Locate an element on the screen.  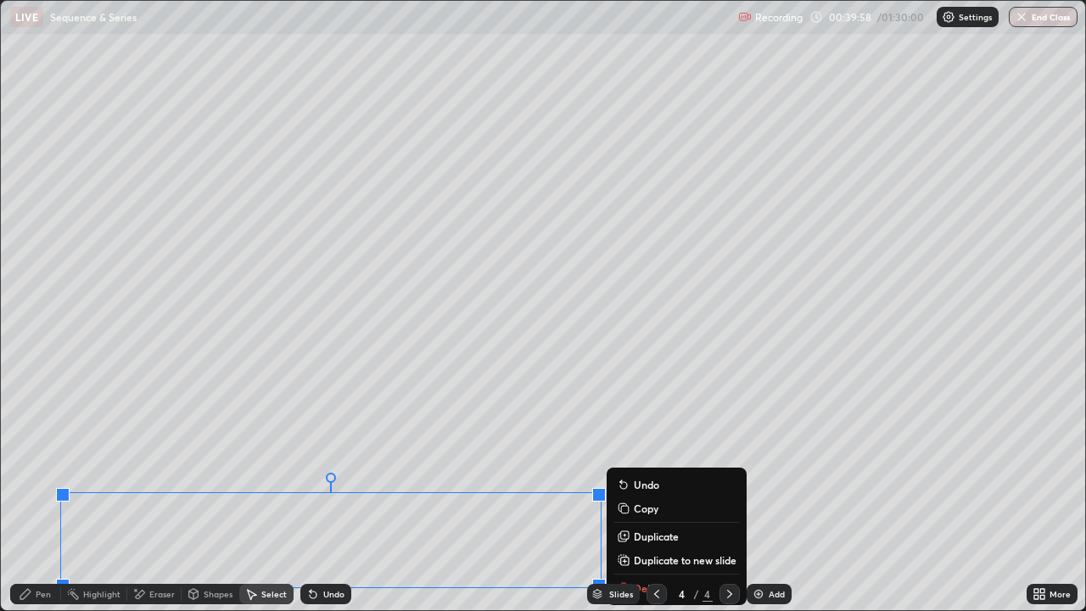
p: Undo is located at coordinates (646, 484).